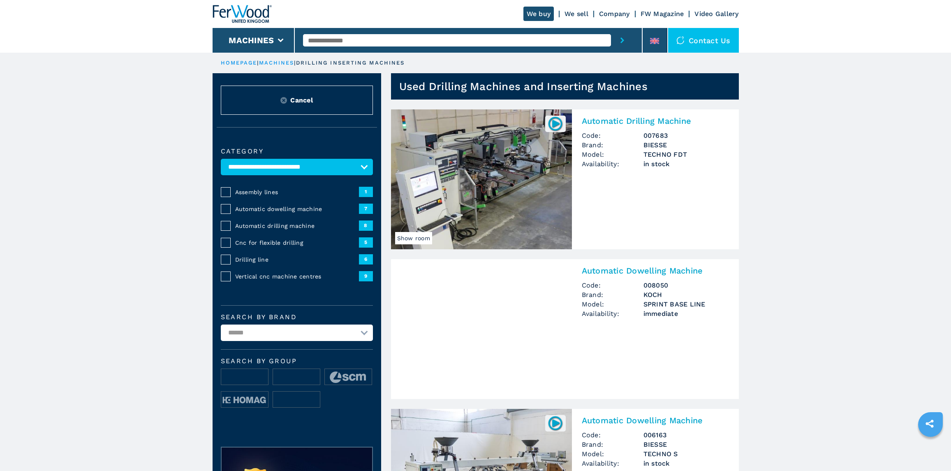 Image resolution: width=951 pixels, height=471 pixels. I want to click on label: Search by brand, so click(297, 317).